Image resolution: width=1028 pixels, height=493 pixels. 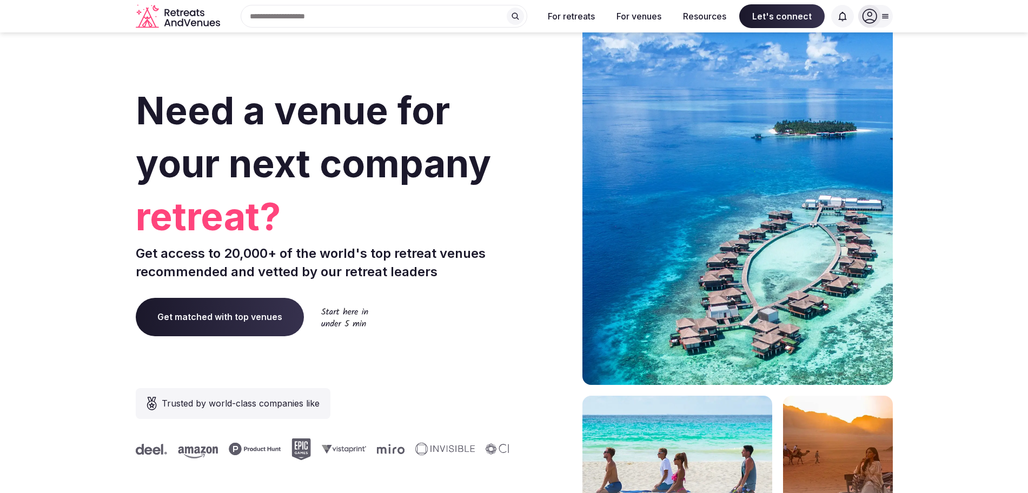 What do you see at coordinates (345, 317) in the screenshot?
I see `img: Start here in under 5 min` at bounding box center [345, 317].